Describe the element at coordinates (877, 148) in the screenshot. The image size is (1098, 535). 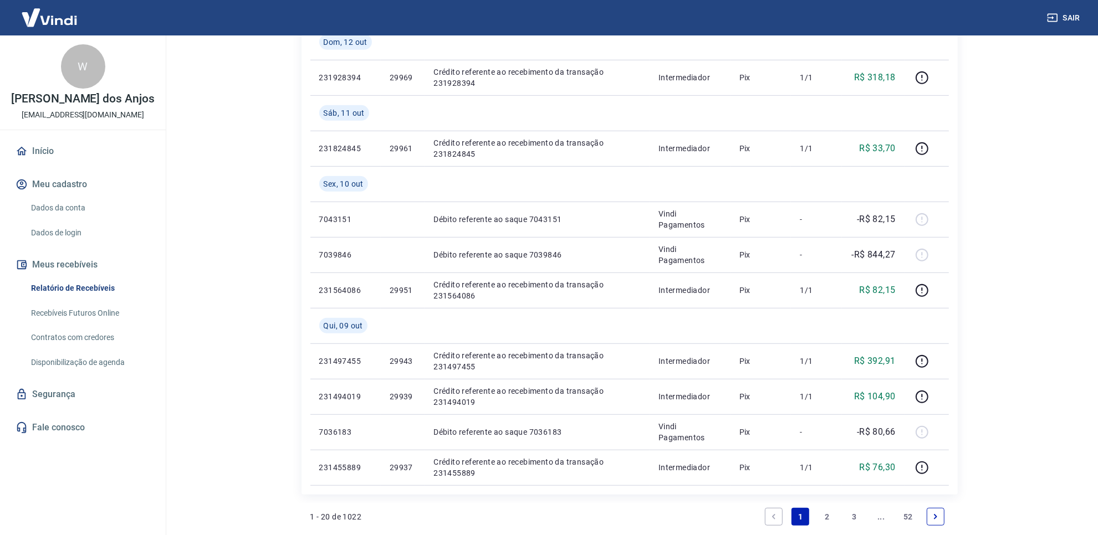
I see `p: R$ 33,70` at that location.